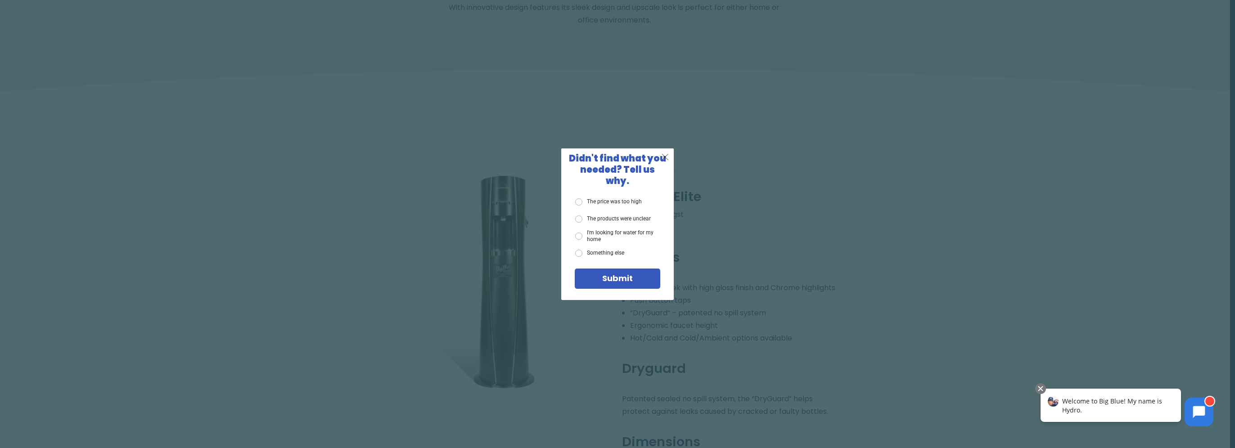 This screenshot has width=1235, height=448. I want to click on span: X, so click(665, 157).